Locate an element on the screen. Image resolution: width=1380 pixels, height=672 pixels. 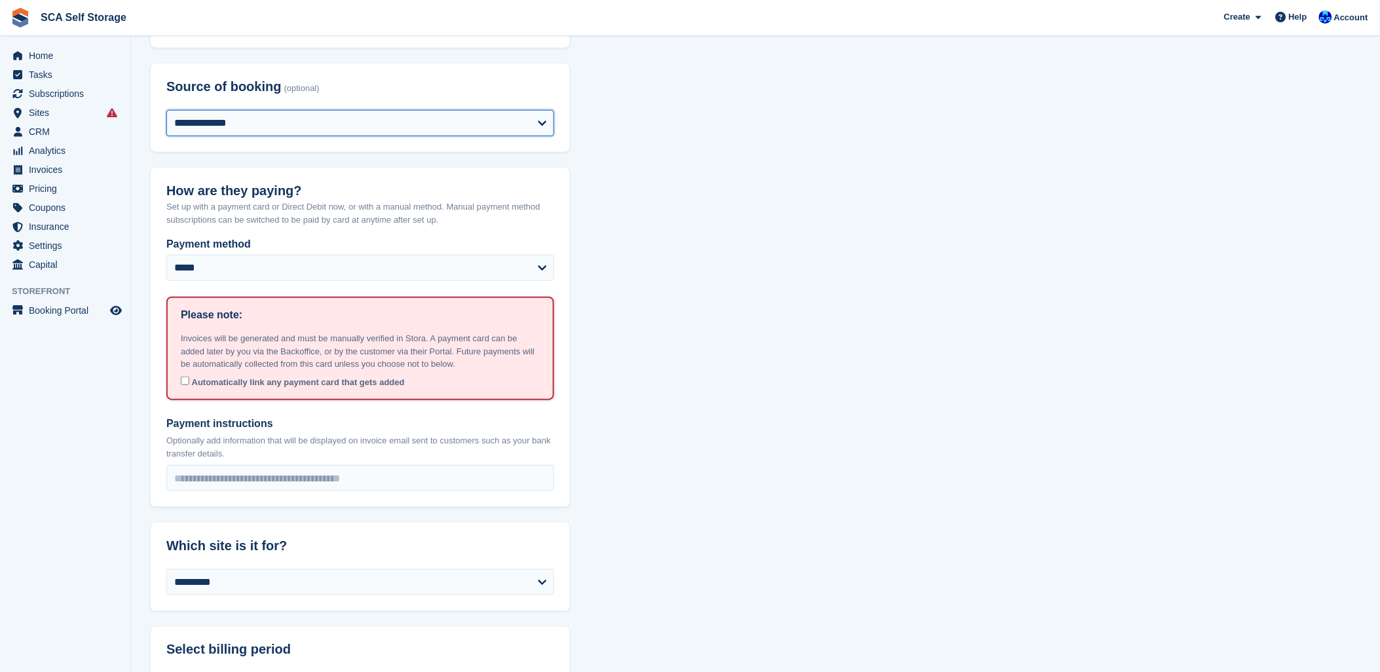
span: Automatically link any payment card that gets added is located at coordinates (298, 382).